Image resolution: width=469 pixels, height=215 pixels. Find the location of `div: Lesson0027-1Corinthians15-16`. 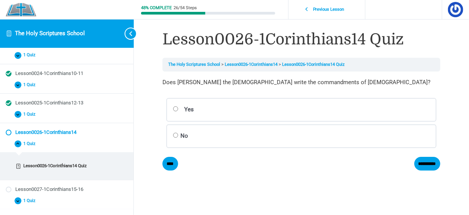

div: Lesson0027-1Corinthians15-16 is located at coordinates (71, 189).